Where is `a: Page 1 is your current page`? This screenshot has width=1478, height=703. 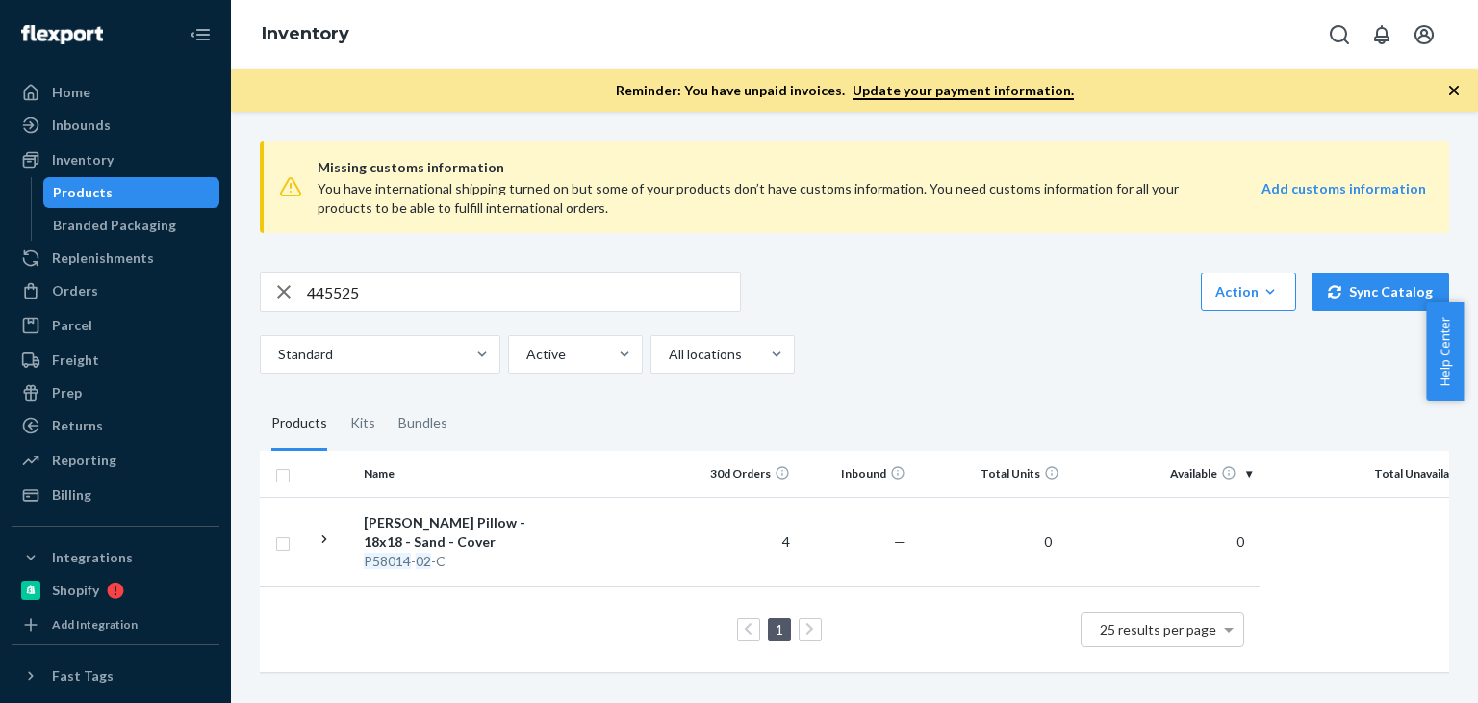
a: Page 1 is your current page is located at coordinates (780, 629).